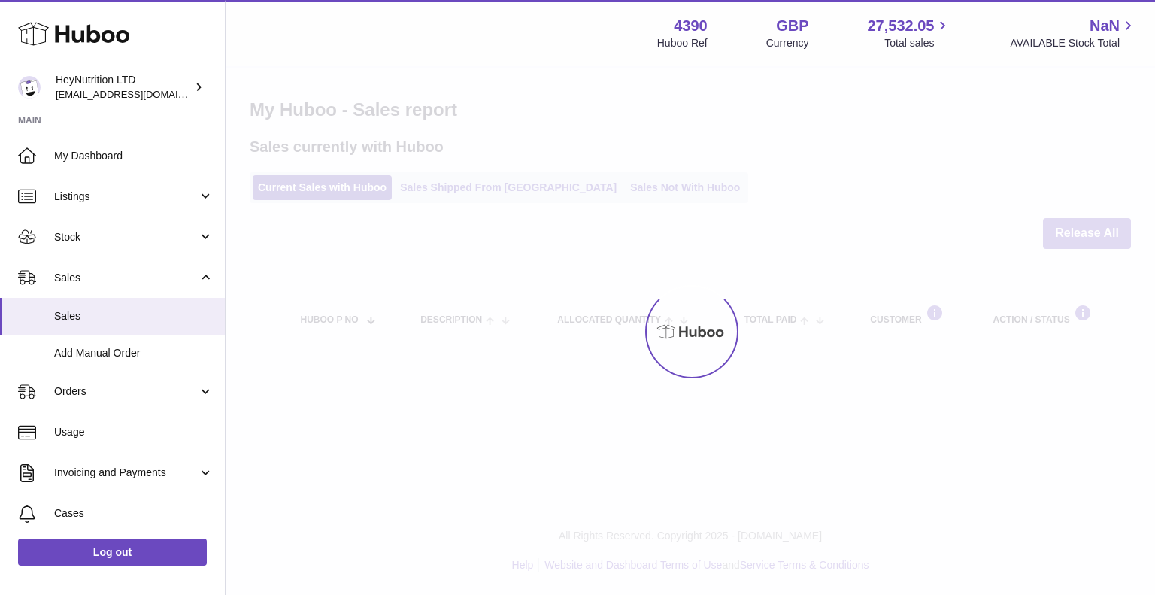 The image size is (1155, 595). Describe the element at coordinates (134, 513) in the screenshot. I see `span: Cases` at that location.